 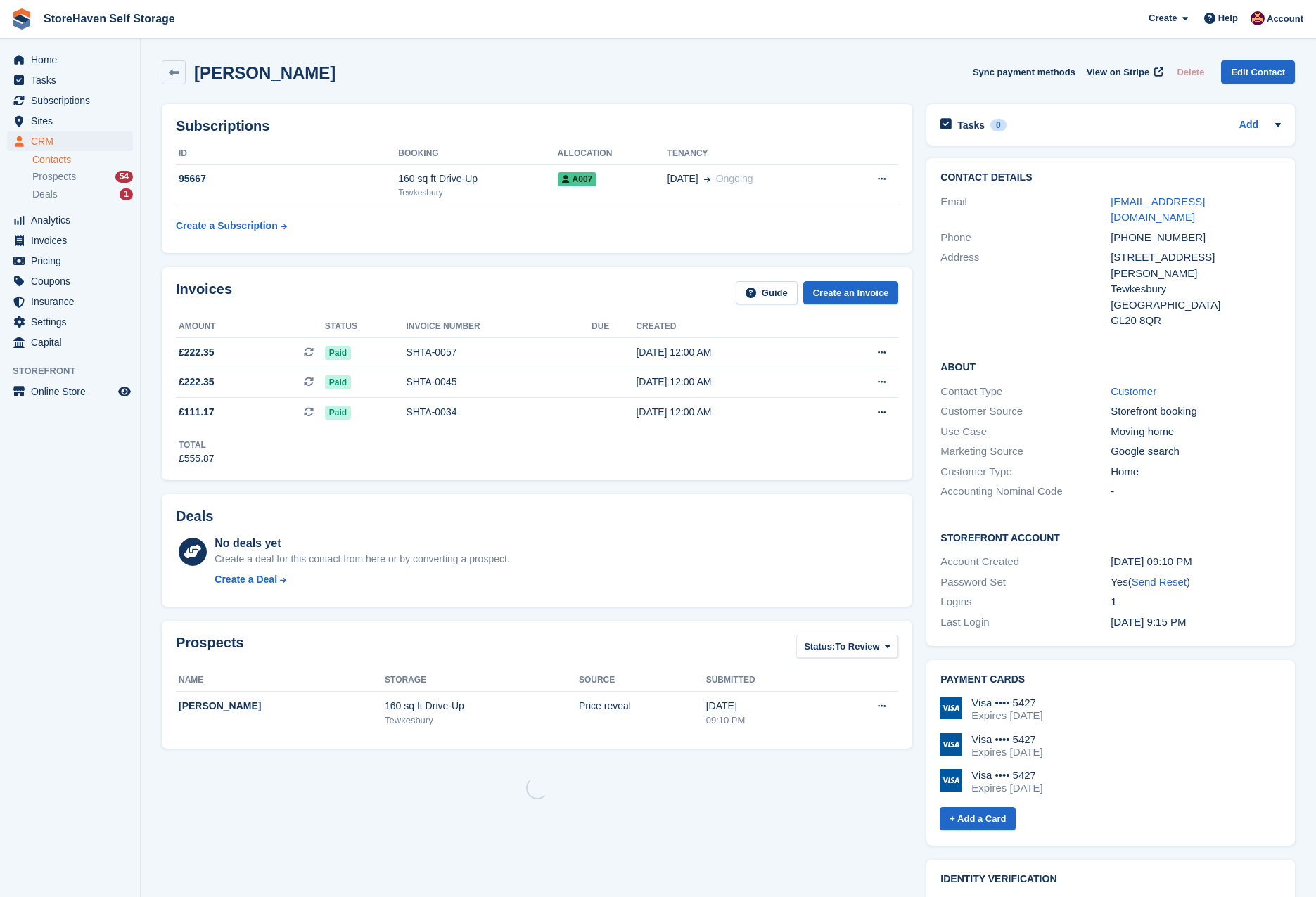 What do you see at coordinates (766, 292) in the screenshot?
I see `a: Guide` at bounding box center [766, 292].